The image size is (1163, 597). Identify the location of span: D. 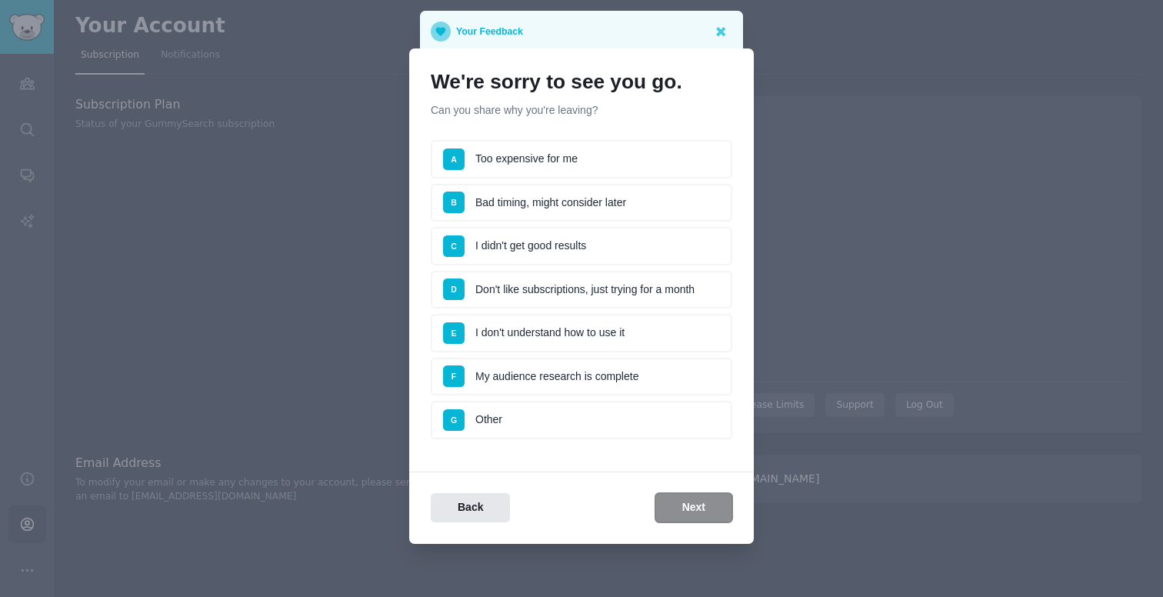
(454, 289).